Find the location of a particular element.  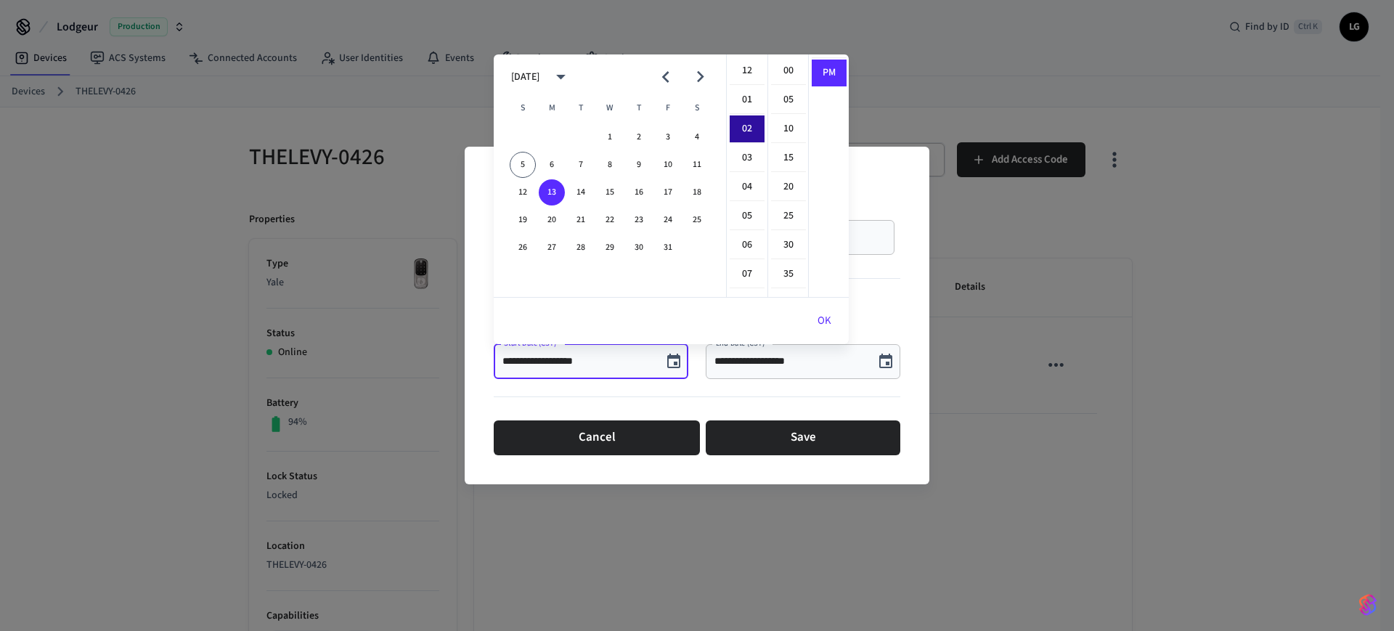

img: SeamLogoGradient.69752ec5.svg is located at coordinates (1368, 605).